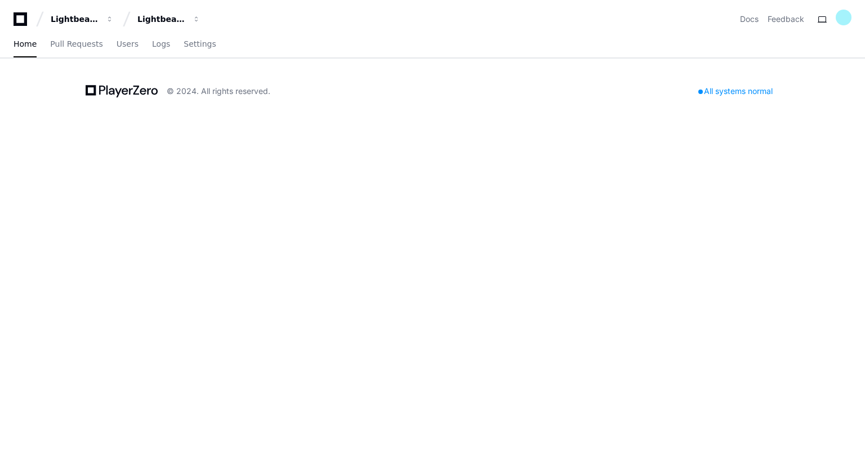 The width and height of the screenshot is (865, 456). What do you see at coordinates (75, 19) in the screenshot?
I see `div: Lightbeam Health` at bounding box center [75, 19].